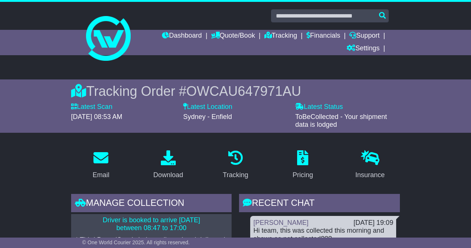 The image size is (471, 248). Describe the element at coordinates (303, 165) in the screenshot. I see `a: Pricing` at that location.